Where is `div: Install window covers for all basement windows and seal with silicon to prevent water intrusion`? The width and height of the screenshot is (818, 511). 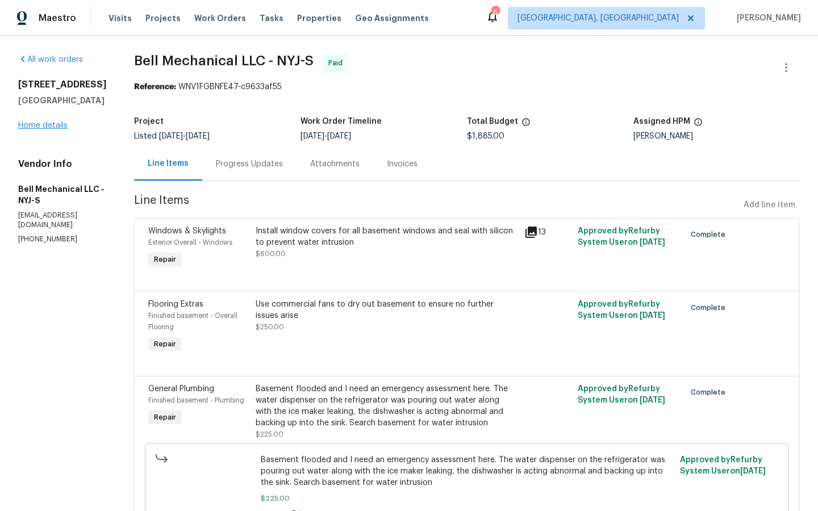 div: Install window covers for all basement windows and seal with silicon to prevent water intrusion is located at coordinates (386, 237).